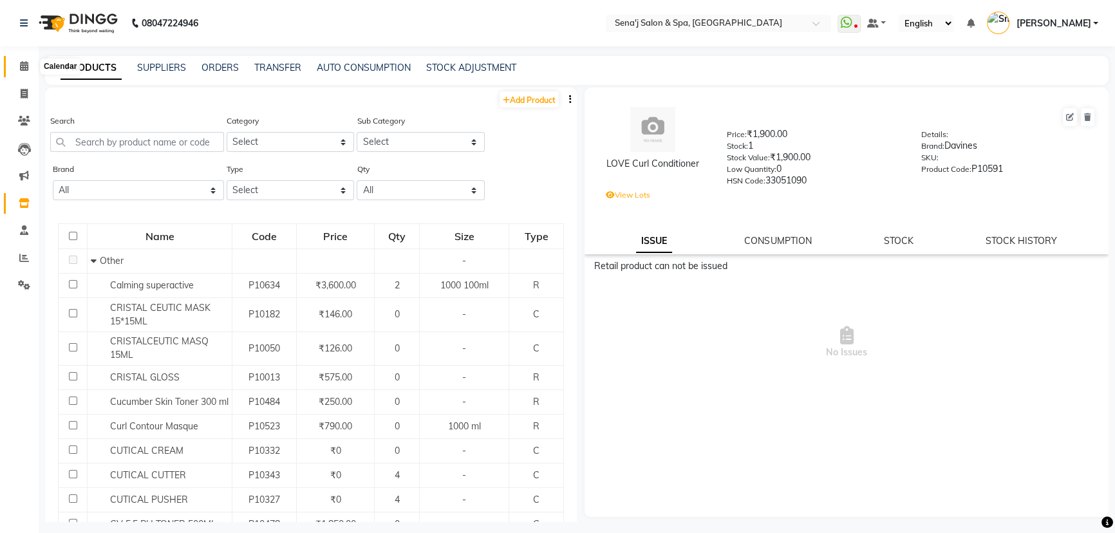 The width and height of the screenshot is (1115, 533). I want to click on span: P10634, so click(264, 285).